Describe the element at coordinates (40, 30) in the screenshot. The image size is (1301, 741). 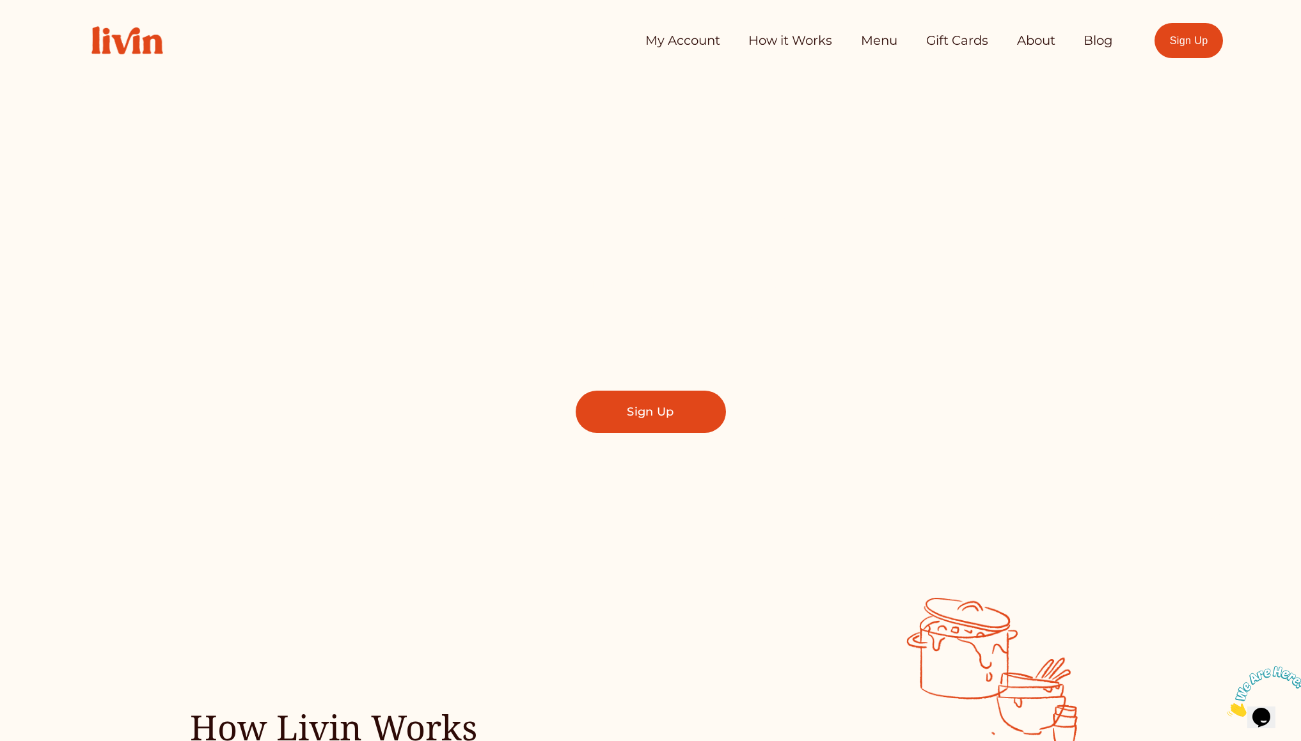
I see `div: CloseChat attention grabber` at that location.